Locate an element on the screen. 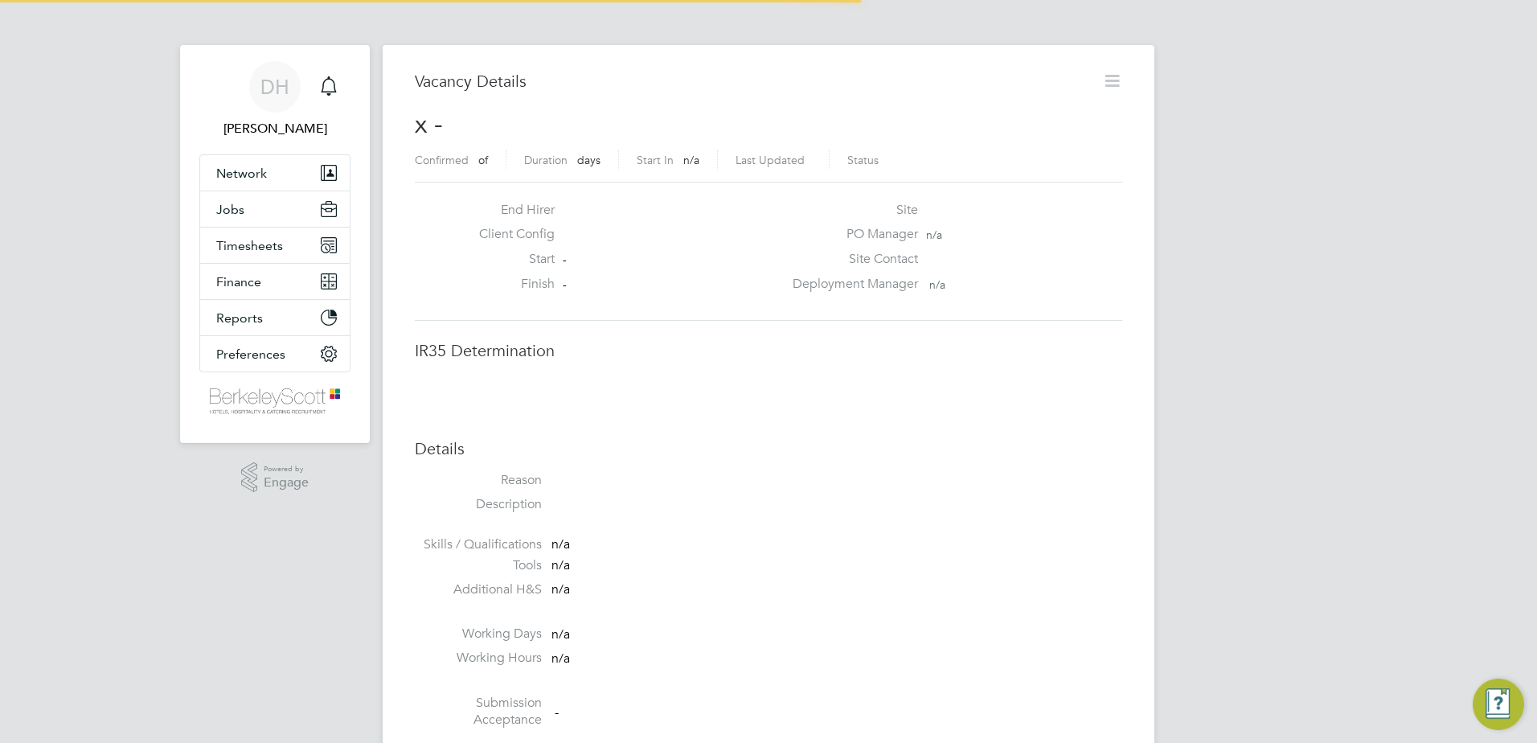 The width and height of the screenshot is (1537, 743). label: Start is located at coordinates (510, 259).